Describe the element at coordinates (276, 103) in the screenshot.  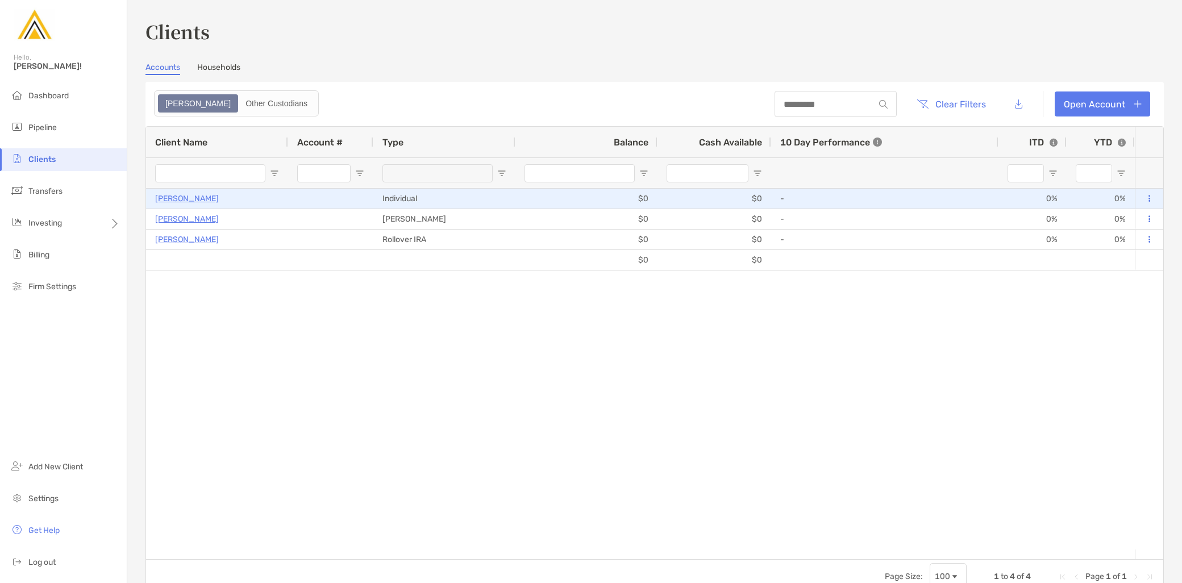
I see `div: Other Custodians` at that location.